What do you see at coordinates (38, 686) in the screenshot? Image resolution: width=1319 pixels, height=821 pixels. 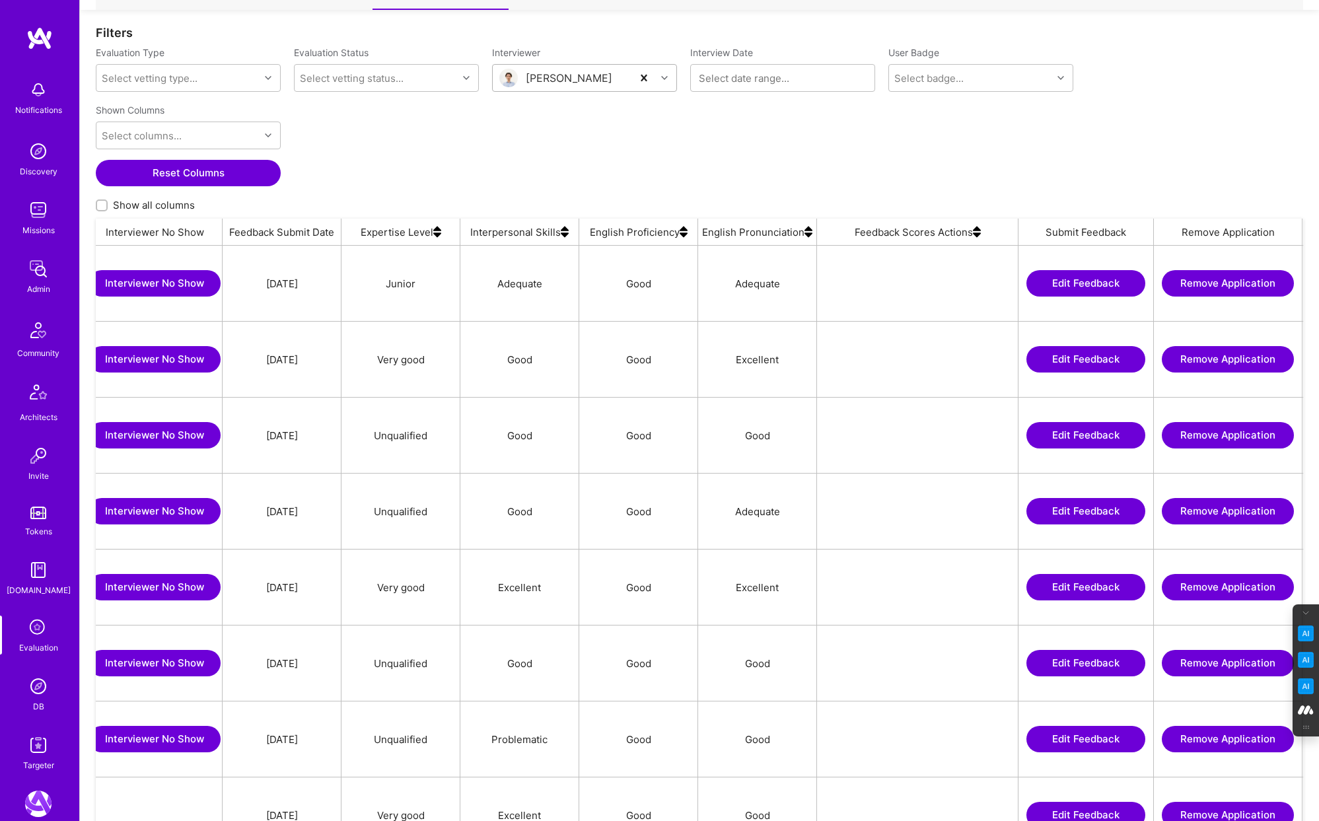 I see `img: Admin Search` at bounding box center [38, 686].